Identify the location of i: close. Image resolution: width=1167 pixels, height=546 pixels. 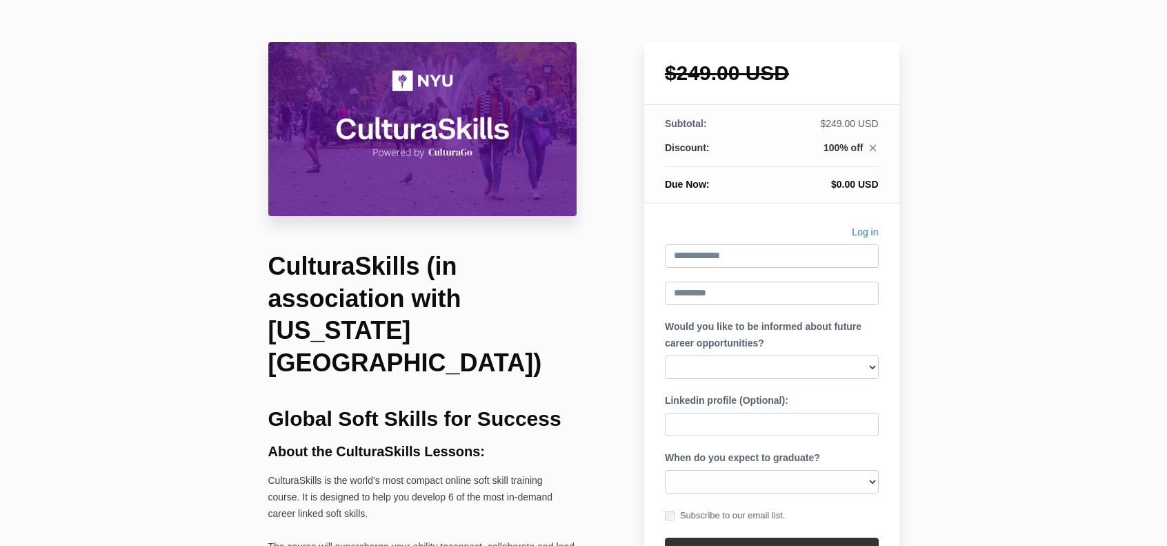
(872, 148).